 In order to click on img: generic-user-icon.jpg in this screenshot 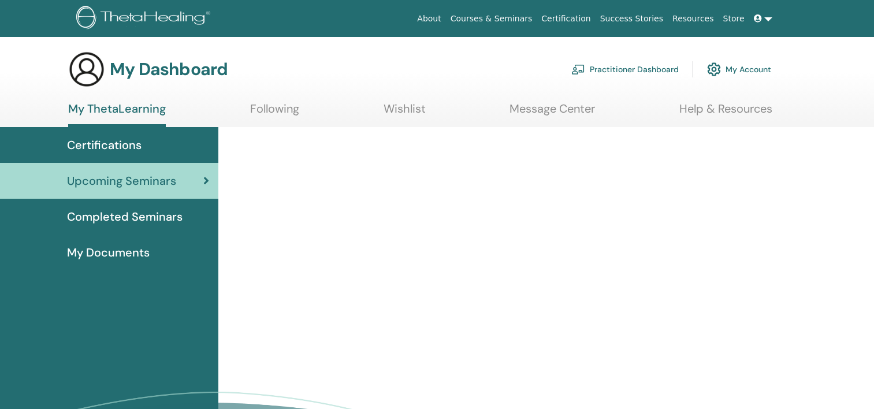, I will do `click(87, 69)`.